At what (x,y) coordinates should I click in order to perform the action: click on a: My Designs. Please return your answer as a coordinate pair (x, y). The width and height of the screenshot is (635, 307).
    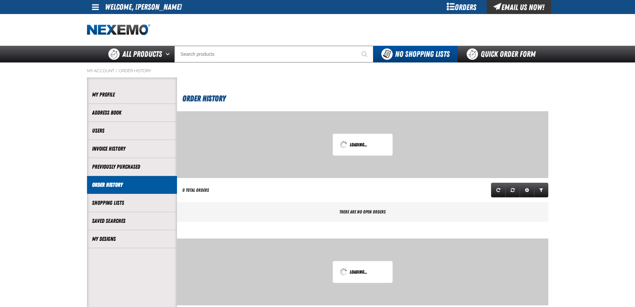
    Looking at the image, I should click on (132, 238).